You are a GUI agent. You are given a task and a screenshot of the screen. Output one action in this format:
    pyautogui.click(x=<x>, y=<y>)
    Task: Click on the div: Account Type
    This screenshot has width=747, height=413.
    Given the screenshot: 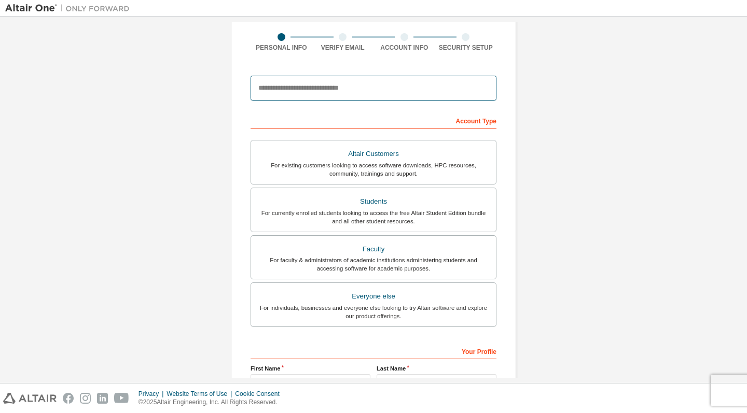 What is the action you would take?
    pyautogui.click(x=373, y=120)
    